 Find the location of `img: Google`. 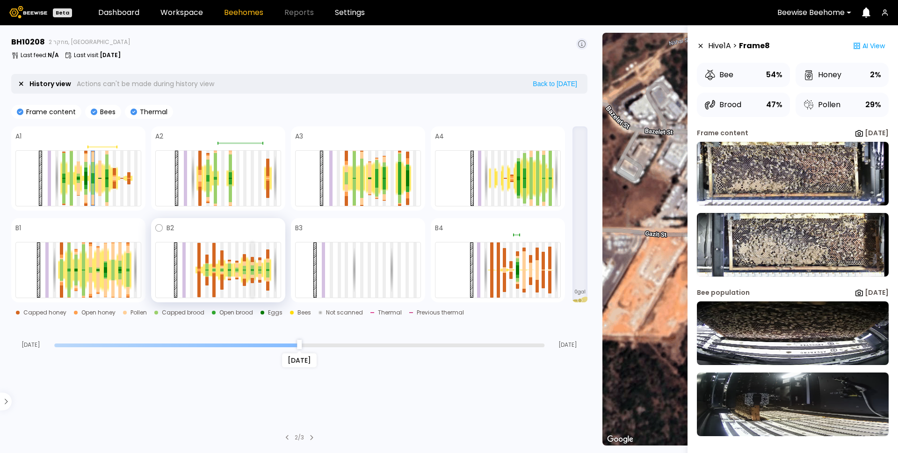

img: Google is located at coordinates (620, 439).